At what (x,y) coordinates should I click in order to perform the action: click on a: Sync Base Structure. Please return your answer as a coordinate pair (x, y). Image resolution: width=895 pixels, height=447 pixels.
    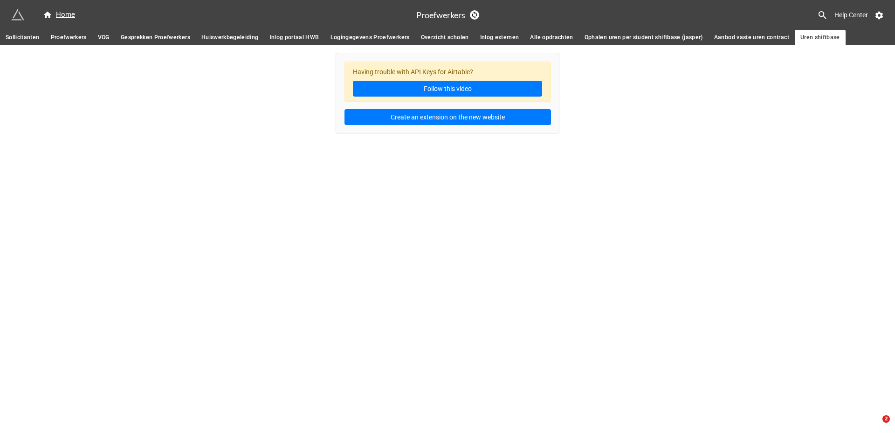
    Looking at the image, I should click on (475, 15).